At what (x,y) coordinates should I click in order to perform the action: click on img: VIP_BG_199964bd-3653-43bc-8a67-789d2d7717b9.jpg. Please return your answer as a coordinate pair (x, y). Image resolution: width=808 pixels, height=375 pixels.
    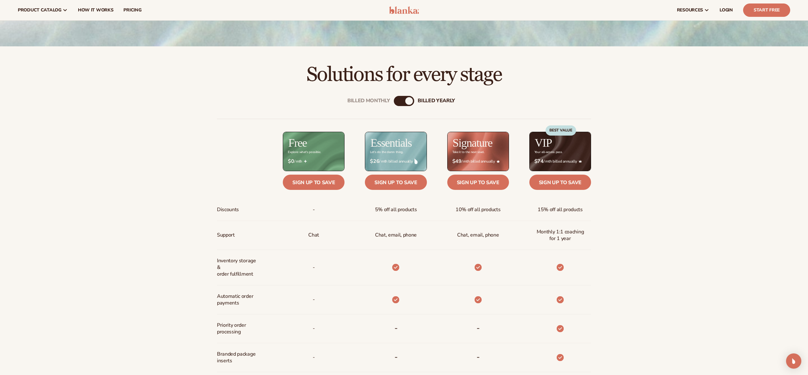
    Looking at the image, I should click on (560, 152).